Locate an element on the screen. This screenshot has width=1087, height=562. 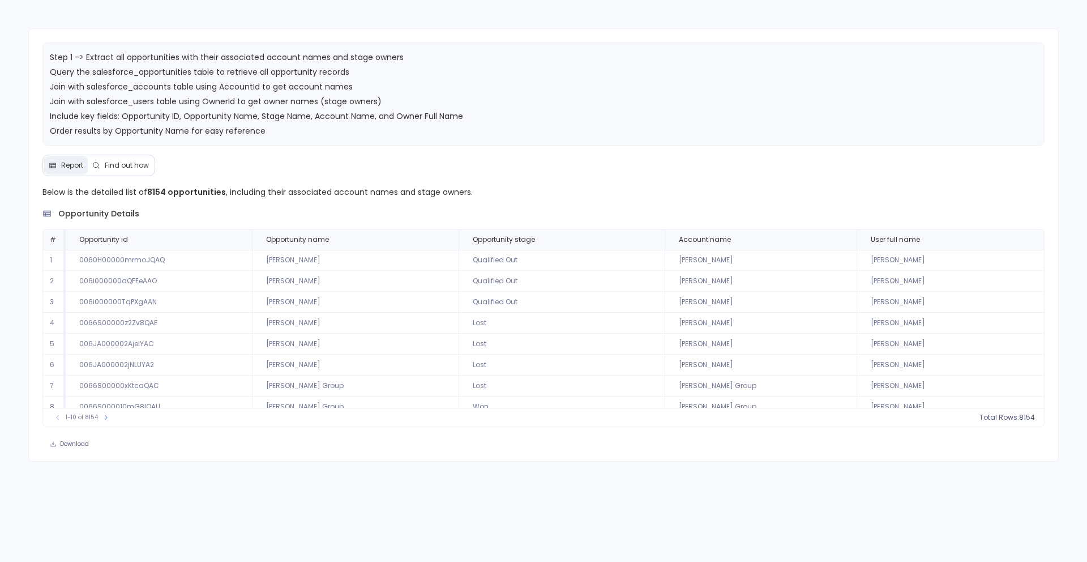
td: 006JA000002AjeiYAC is located at coordinates (158, 344).